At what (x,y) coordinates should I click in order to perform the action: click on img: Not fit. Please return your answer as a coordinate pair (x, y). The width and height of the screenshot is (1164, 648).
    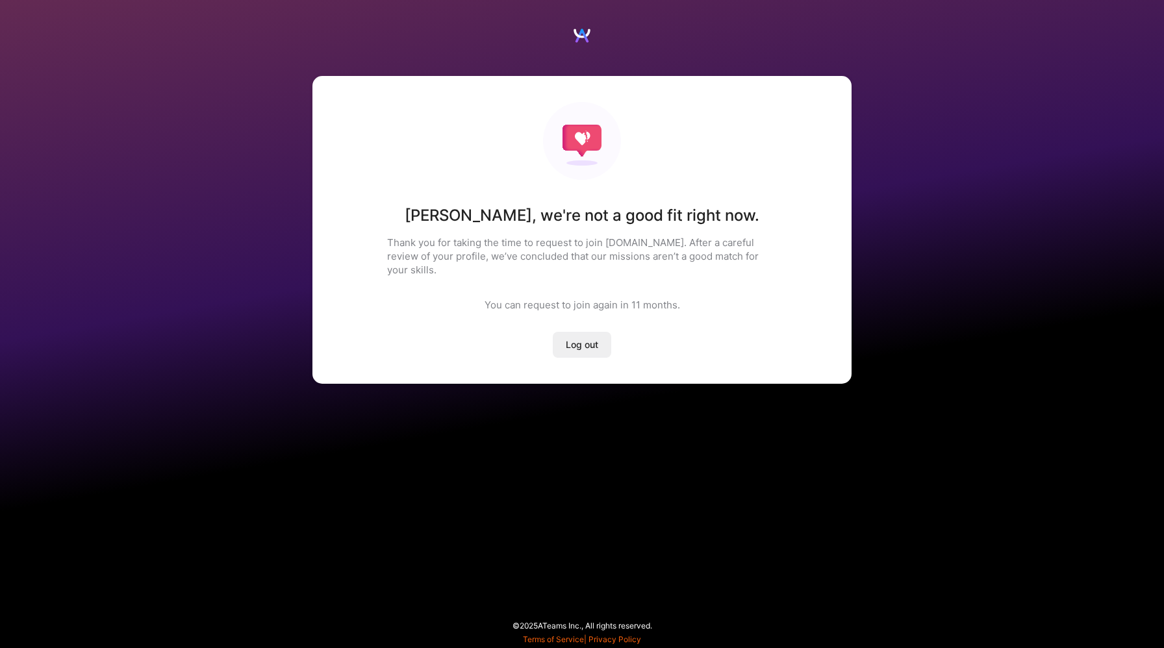
    Looking at the image, I should click on (582, 141).